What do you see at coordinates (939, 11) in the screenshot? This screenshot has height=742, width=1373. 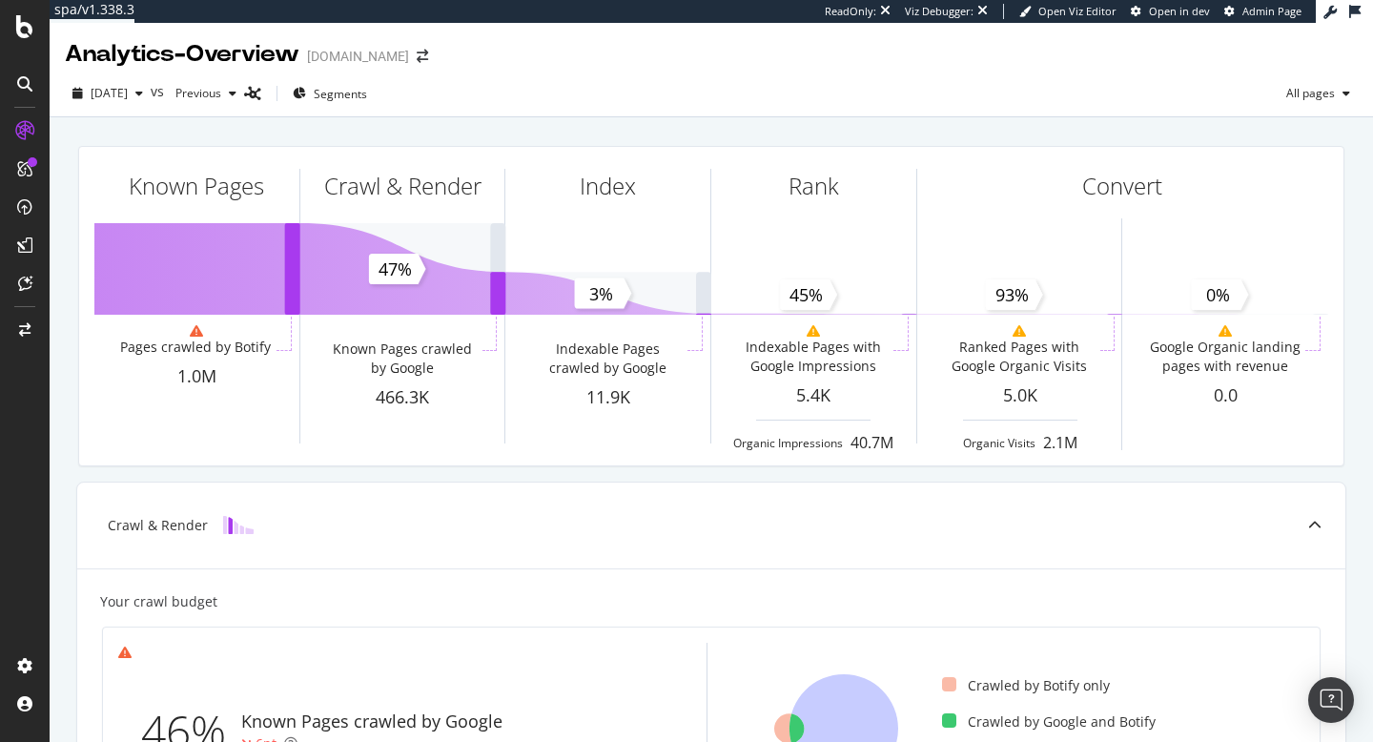 I see `div: Viz Debugger:` at bounding box center [939, 11].